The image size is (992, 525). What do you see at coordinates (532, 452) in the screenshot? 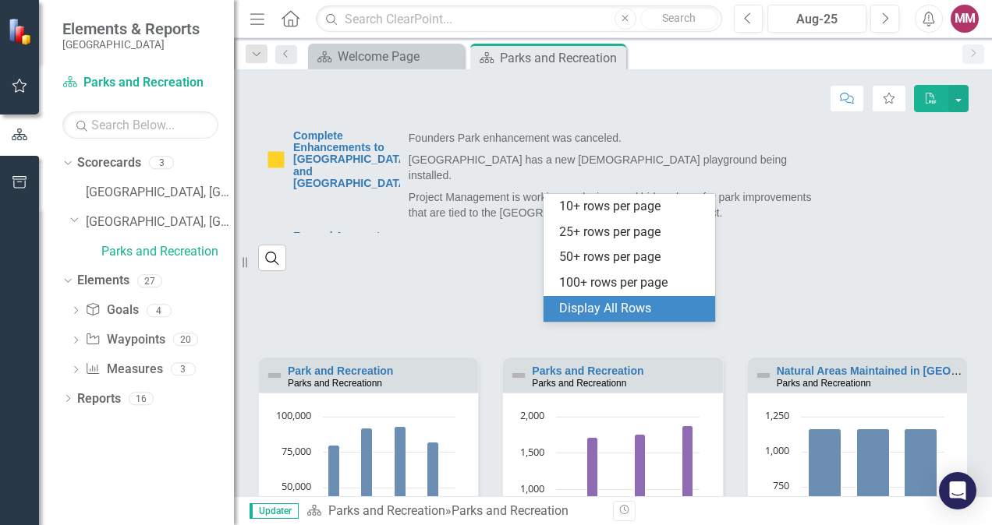
I see `text: 1,500` at bounding box center [532, 452].